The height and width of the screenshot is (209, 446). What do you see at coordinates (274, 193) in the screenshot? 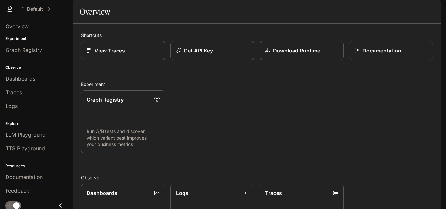
I see `p: Traces` at bounding box center [274, 193].